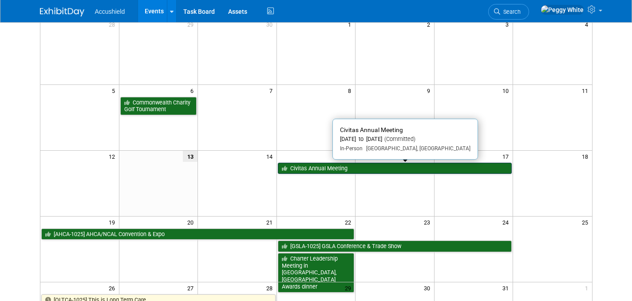 This screenshot has height=301, width=632. What do you see at coordinates (113, 222) in the screenshot?
I see `span: 19` at bounding box center [113, 222].